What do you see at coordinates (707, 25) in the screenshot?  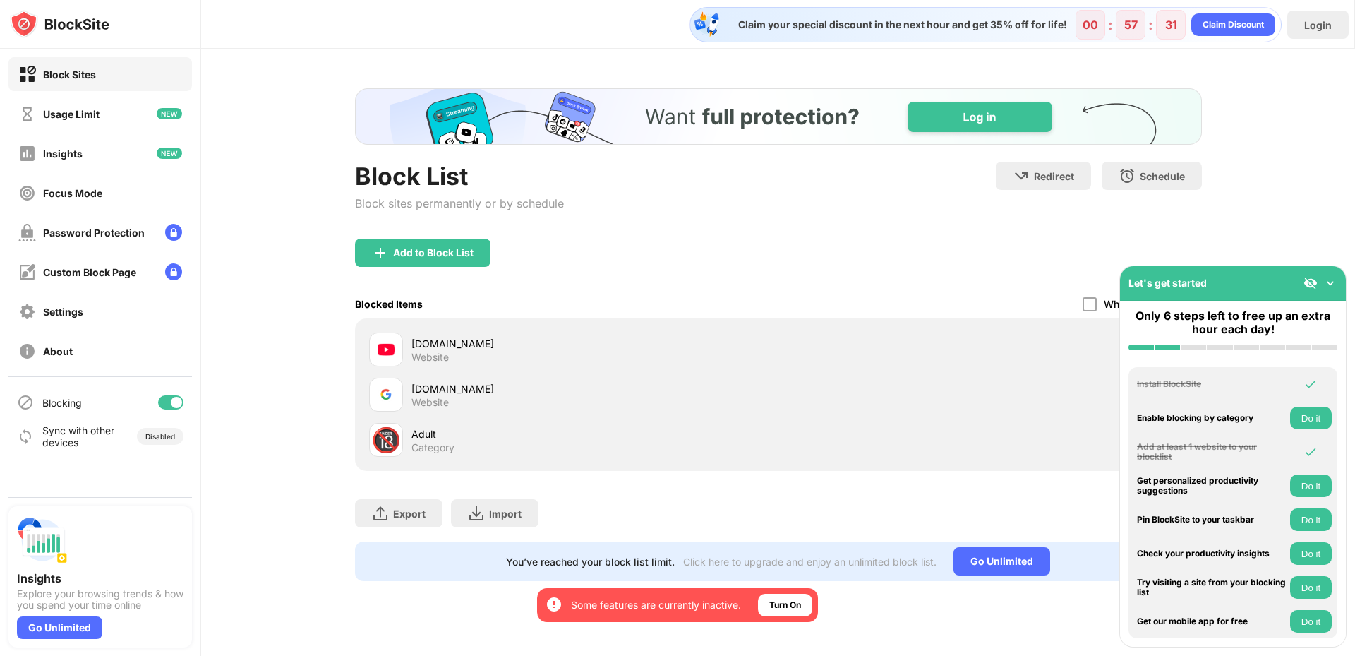 I see `img: specialOfferDiscount.svg` at bounding box center [707, 25].